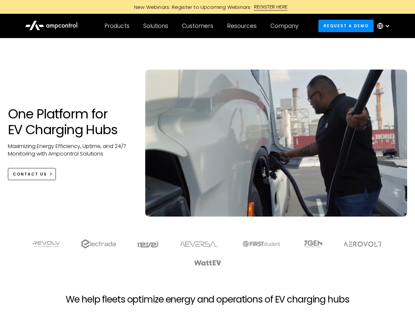 Image resolution: width=415 pixels, height=315 pixels. I want to click on p: Maximizing Energy Efficiency, Uptime, and 24/7 Monitoring with Ampcontrol Solutions, so click(70, 150).